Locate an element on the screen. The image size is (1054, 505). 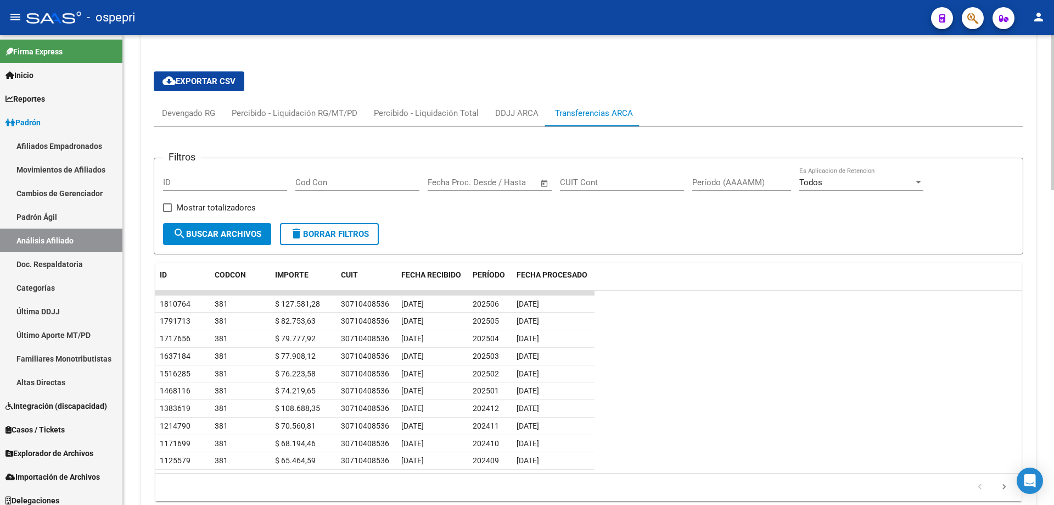
datatable-header-cell: PERÍODO is located at coordinates (490, 281).